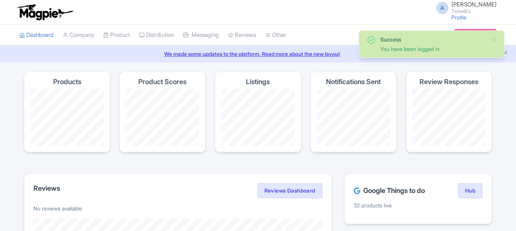  I want to click on h4: Listings, so click(258, 82).